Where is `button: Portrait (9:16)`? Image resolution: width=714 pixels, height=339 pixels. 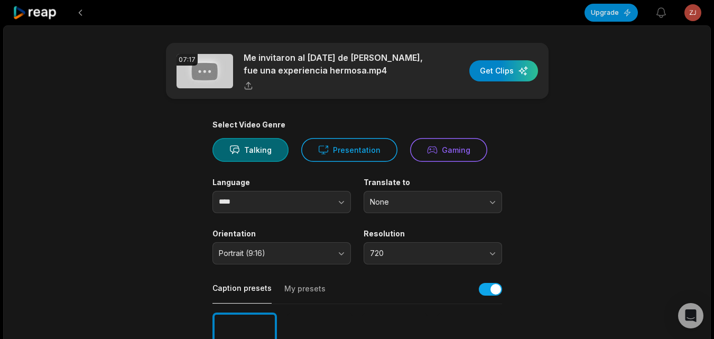 button: Portrait (9:16) is located at coordinates (282, 253).